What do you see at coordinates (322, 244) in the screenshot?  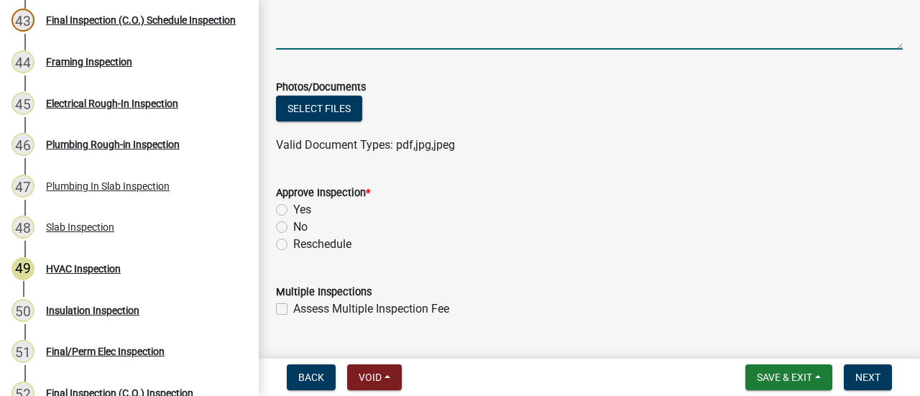 I see `label: Reschedule` at bounding box center [322, 244].